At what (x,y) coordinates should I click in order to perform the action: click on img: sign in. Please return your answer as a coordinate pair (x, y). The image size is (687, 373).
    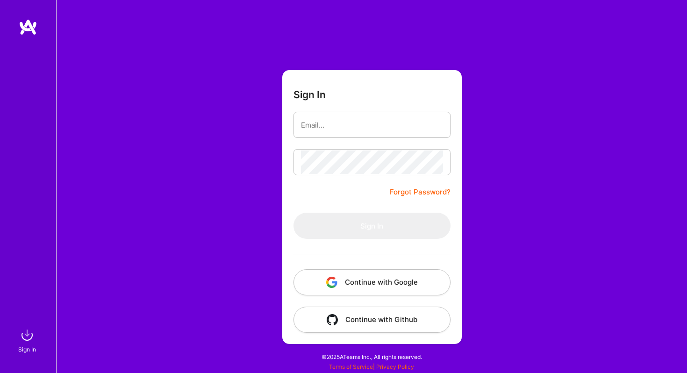
    Looking at the image, I should click on (27, 335).